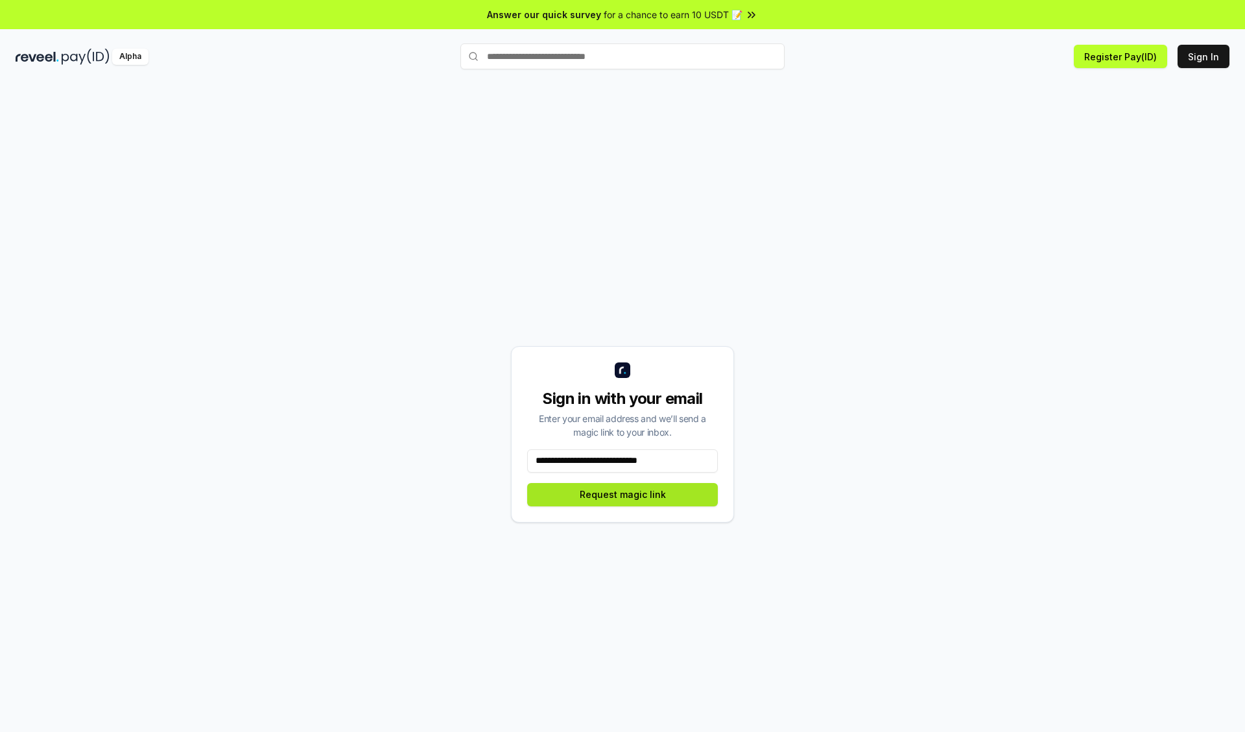 The width and height of the screenshot is (1245, 732). I want to click on div: Alpha, so click(130, 56).